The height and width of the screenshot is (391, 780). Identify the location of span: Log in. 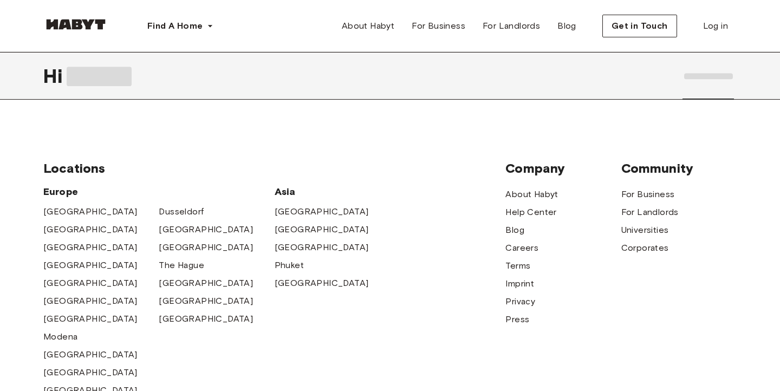
(715, 26).